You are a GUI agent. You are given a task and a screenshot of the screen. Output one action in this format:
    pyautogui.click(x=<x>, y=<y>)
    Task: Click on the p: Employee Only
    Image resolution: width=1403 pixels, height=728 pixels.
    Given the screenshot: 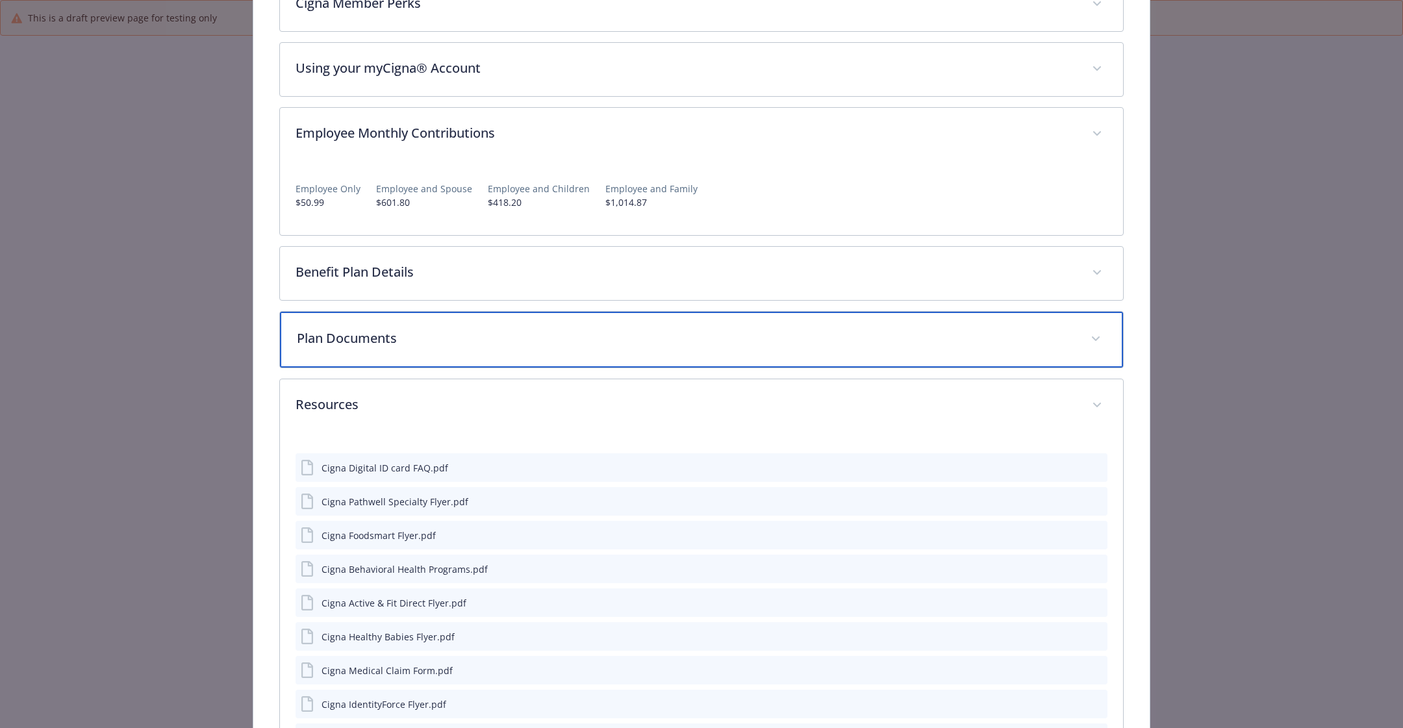 What is the action you would take?
    pyautogui.click(x=328, y=188)
    